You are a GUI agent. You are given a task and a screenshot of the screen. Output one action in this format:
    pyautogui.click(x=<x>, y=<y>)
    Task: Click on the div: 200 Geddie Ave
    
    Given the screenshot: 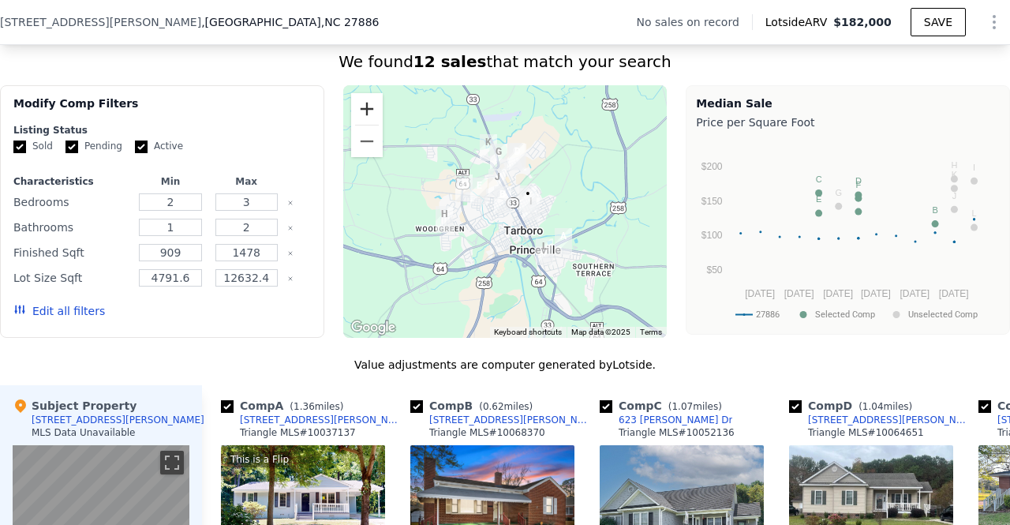 What is the action you would take?
    pyautogui.click(x=563, y=241)
    